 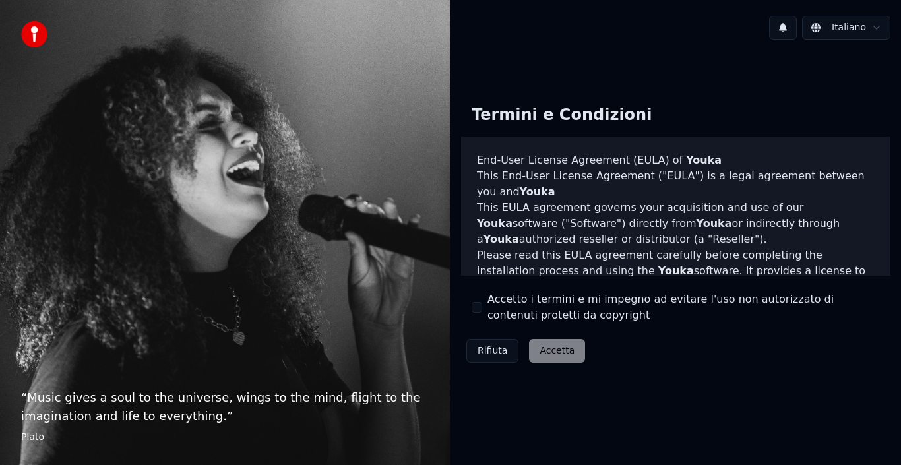 I want to click on p: This End-User License Agreement ("EULA") is a legal agreement between you and, so click(x=676, y=184).